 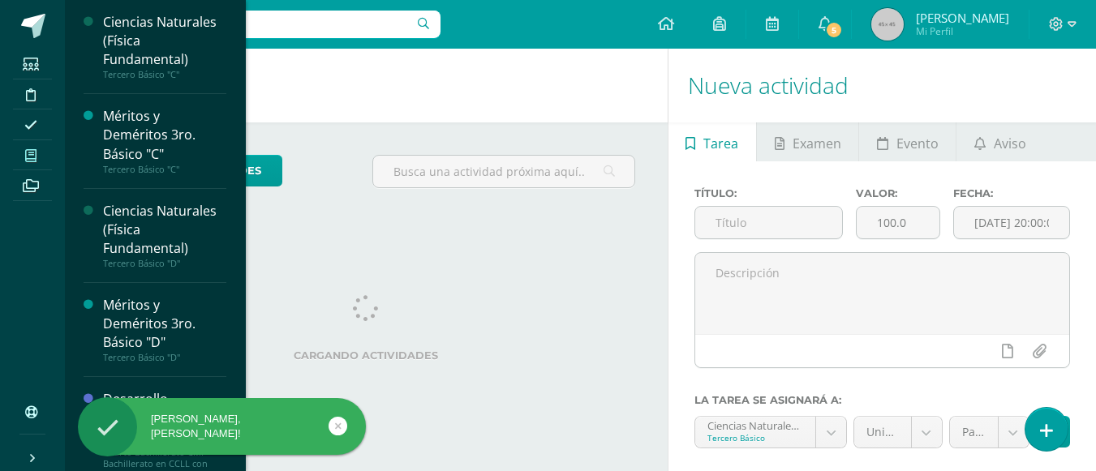 What do you see at coordinates (807, 142) in the screenshot?
I see `a: Examen` at bounding box center [807, 142].